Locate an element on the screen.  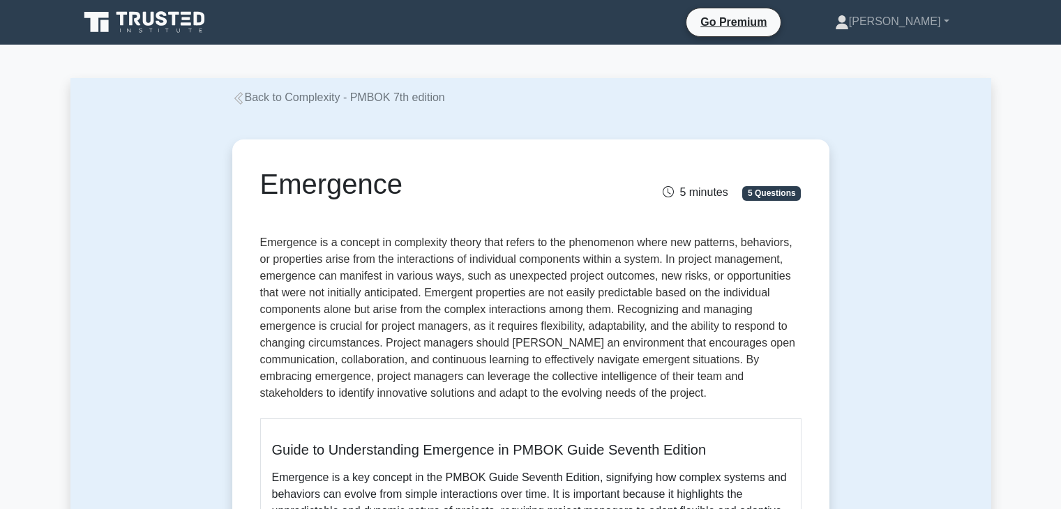
h1: Emergence is located at coordinates (437, 184).